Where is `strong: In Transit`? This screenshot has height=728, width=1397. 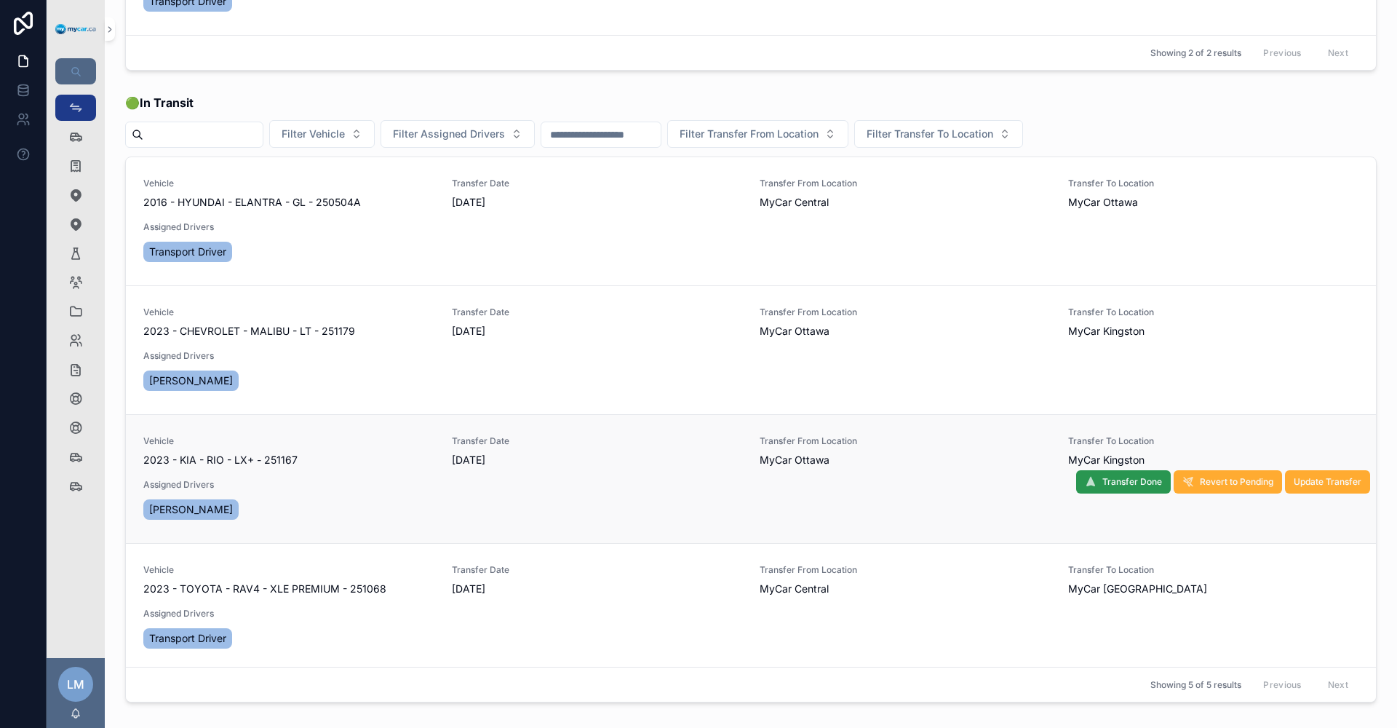 strong: In Transit is located at coordinates (167, 103).